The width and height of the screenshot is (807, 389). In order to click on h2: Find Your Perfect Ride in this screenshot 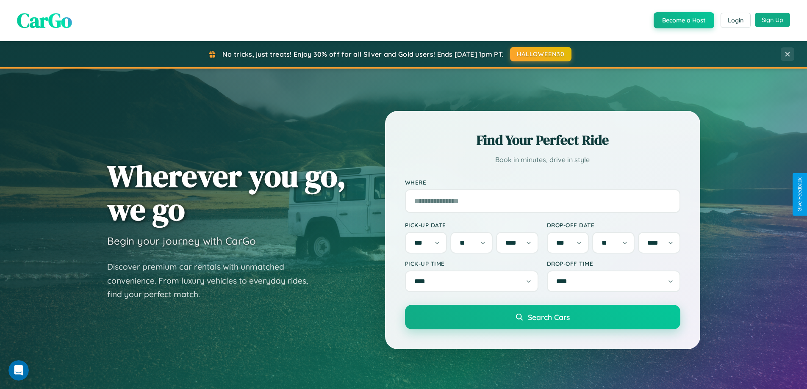, I will do `click(542, 140)`.